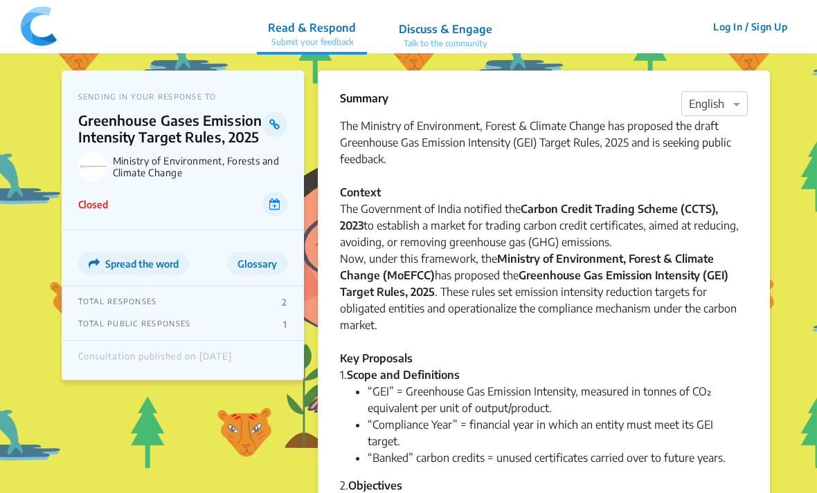 The height and width of the screenshot is (493, 817). What do you see at coordinates (118, 302) in the screenshot?
I see `p: TOTAL RESPONSES` at bounding box center [118, 302].